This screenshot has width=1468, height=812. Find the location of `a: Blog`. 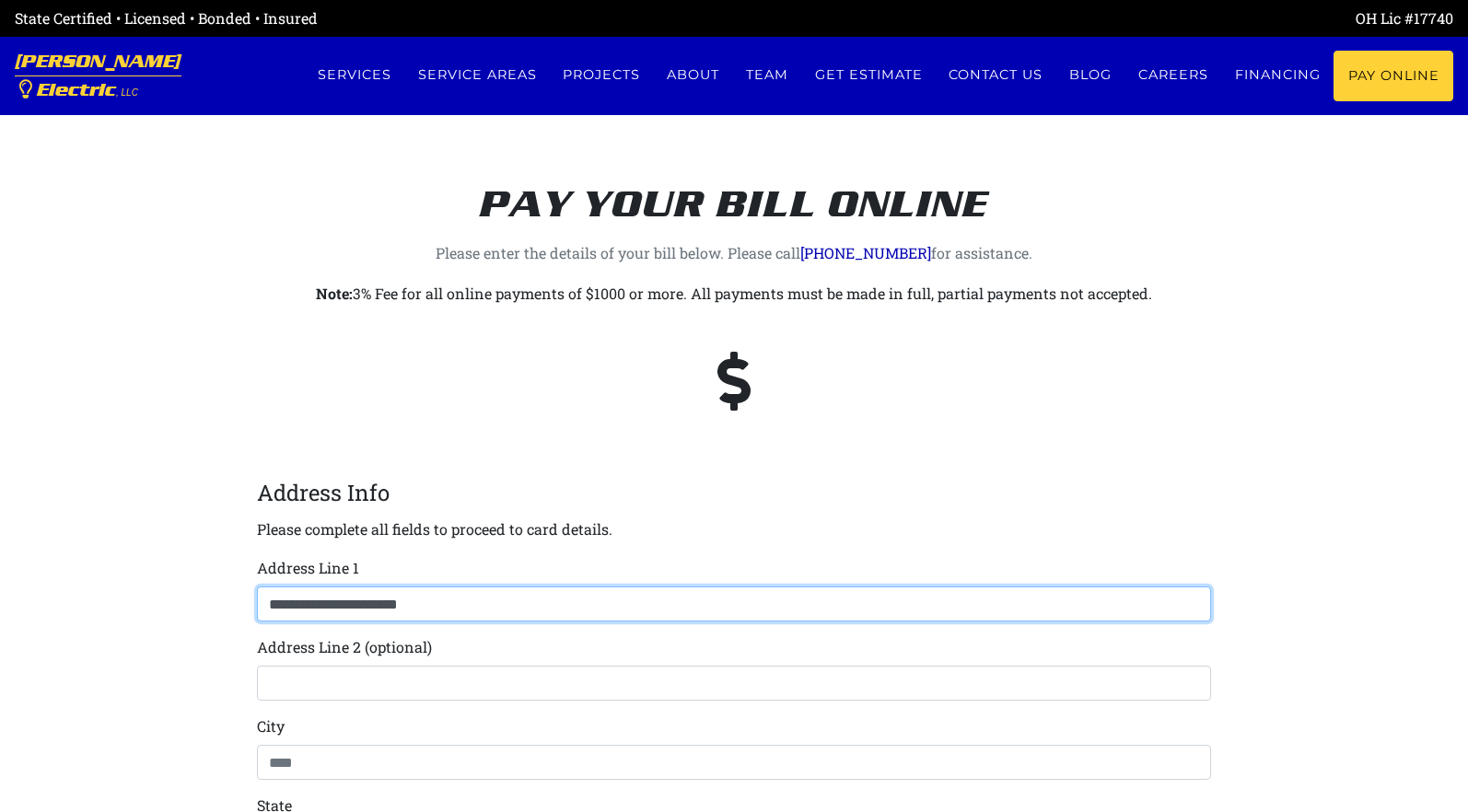

a: Blog is located at coordinates (1090, 75).